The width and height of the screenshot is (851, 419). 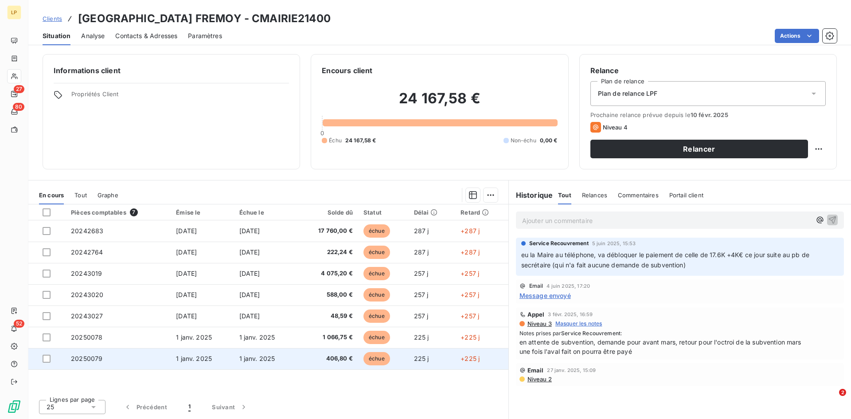 What do you see at coordinates (328, 359) in the screenshot?
I see `span: 406,80 €` at bounding box center [328, 359].